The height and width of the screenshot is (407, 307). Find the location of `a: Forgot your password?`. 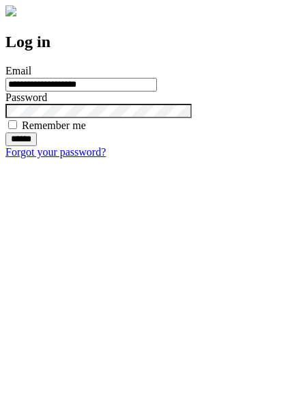

a: Forgot your password? is located at coordinates (55, 151).